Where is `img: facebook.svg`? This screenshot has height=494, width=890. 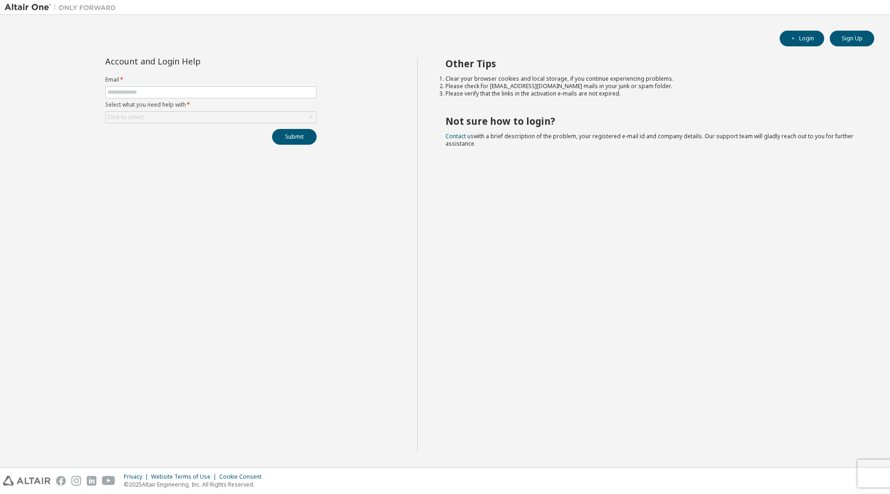
img: facebook.svg is located at coordinates (61, 480).